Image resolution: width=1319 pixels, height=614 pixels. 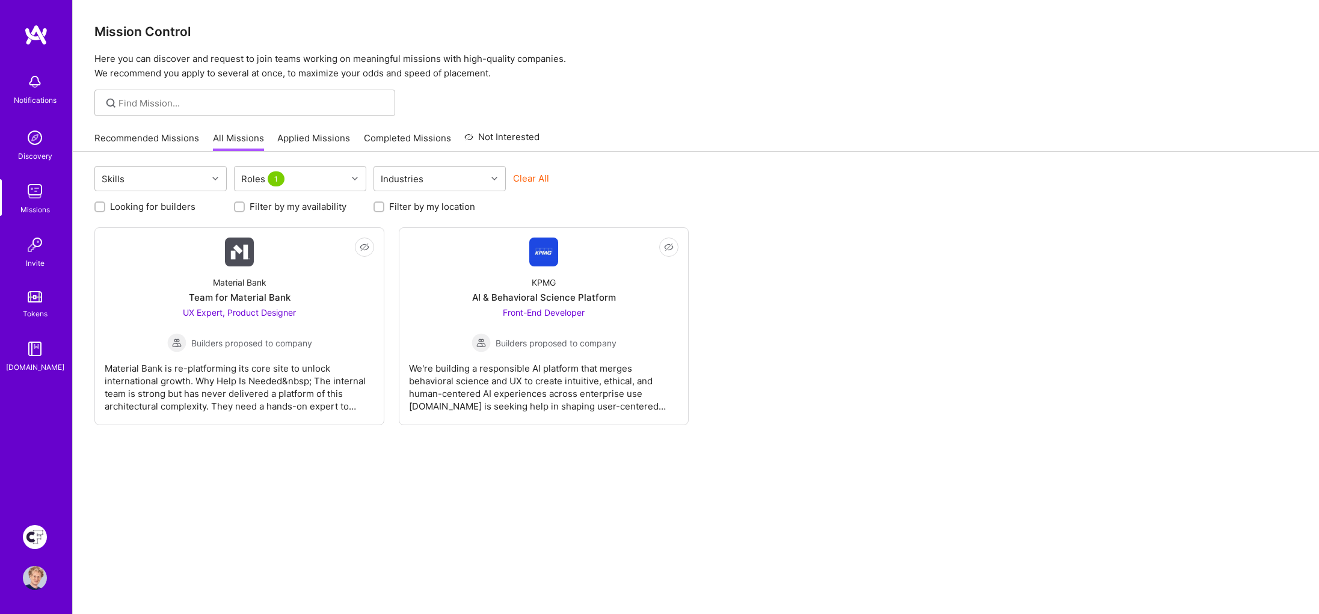 What do you see at coordinates (111, 103) in the screenshot?
I see `i: icon SearchGrey` at bounding box center [111, 103].